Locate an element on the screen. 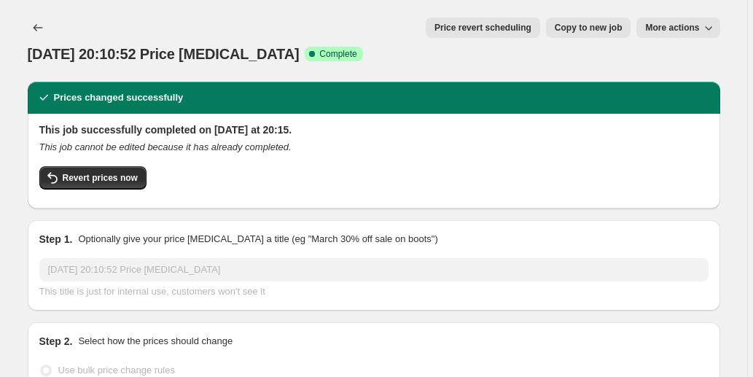  span: Revert prices now is located at coordinates (100, 178).